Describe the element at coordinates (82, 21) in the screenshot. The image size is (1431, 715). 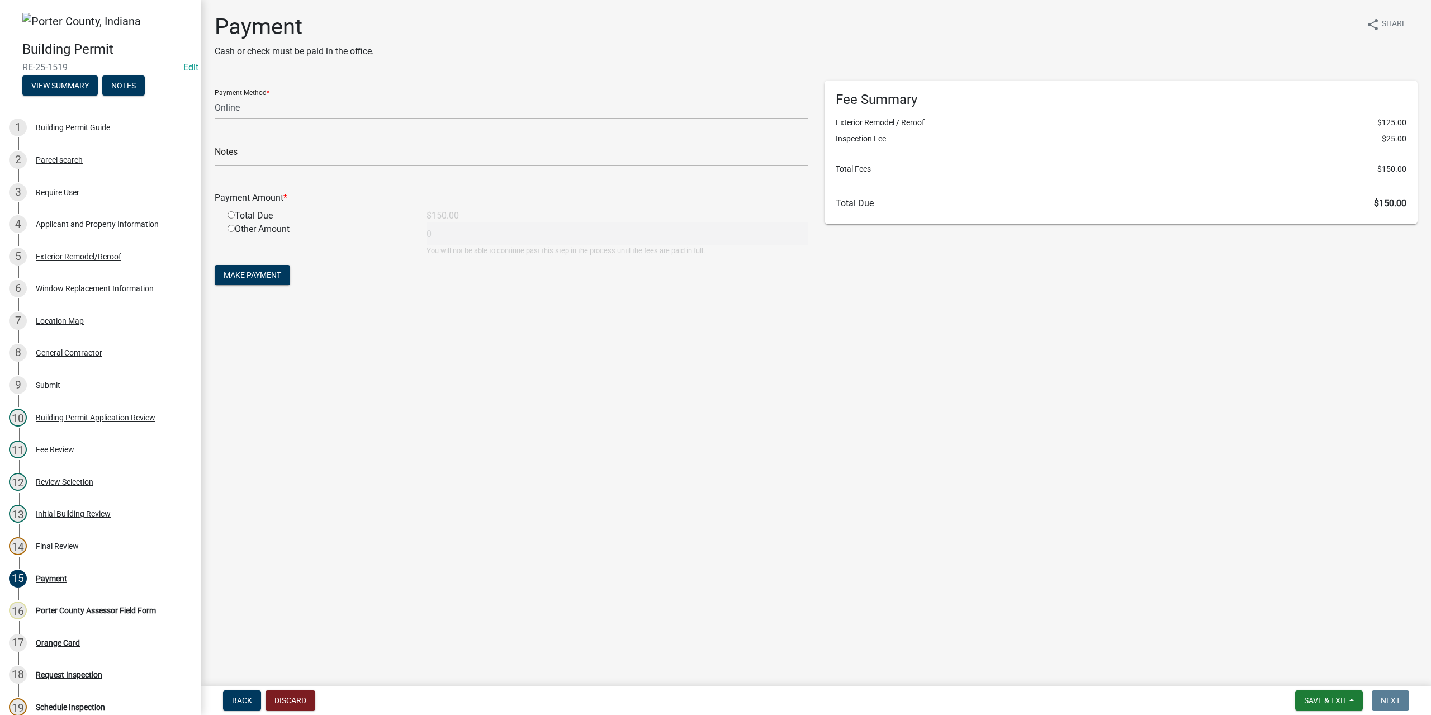
I see `img: Porter County, Indiana` at that location.